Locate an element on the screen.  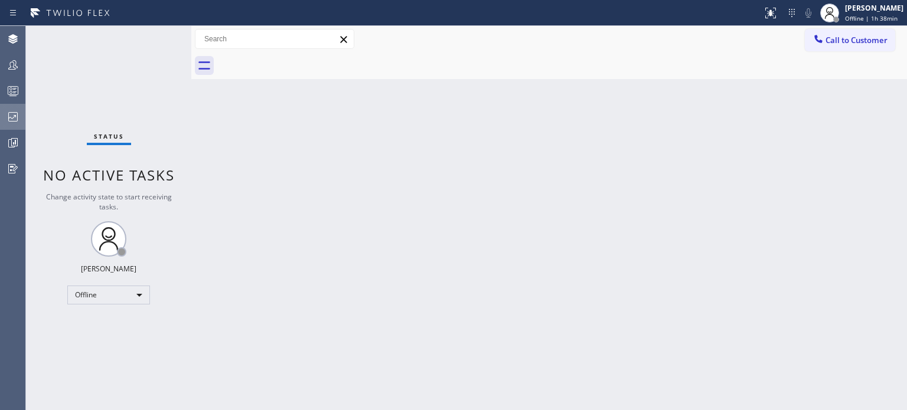
span: Change activity state to start receiving tasks. is located at coordinates (109, 202).